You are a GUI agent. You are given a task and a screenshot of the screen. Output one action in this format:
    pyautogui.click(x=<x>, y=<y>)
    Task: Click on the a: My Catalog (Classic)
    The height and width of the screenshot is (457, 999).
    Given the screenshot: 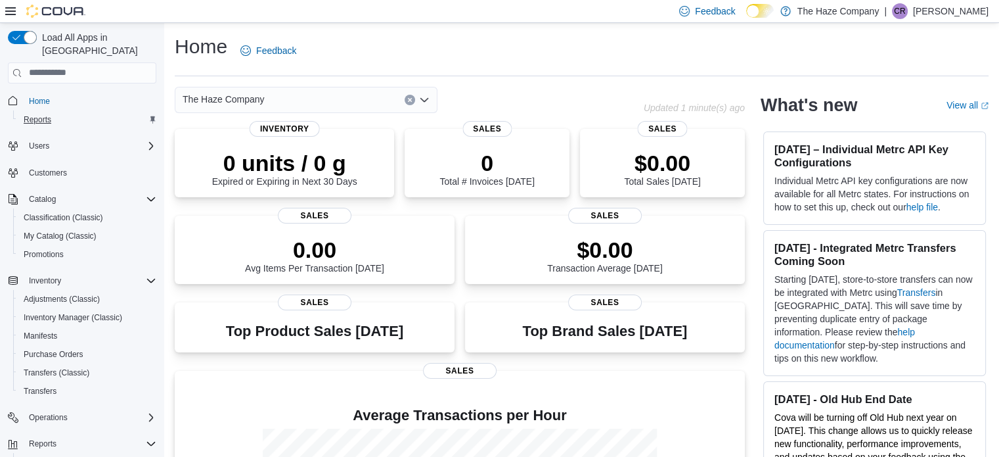 What is the action you would take?
    pyautogui.click(x=60, y=236)
    